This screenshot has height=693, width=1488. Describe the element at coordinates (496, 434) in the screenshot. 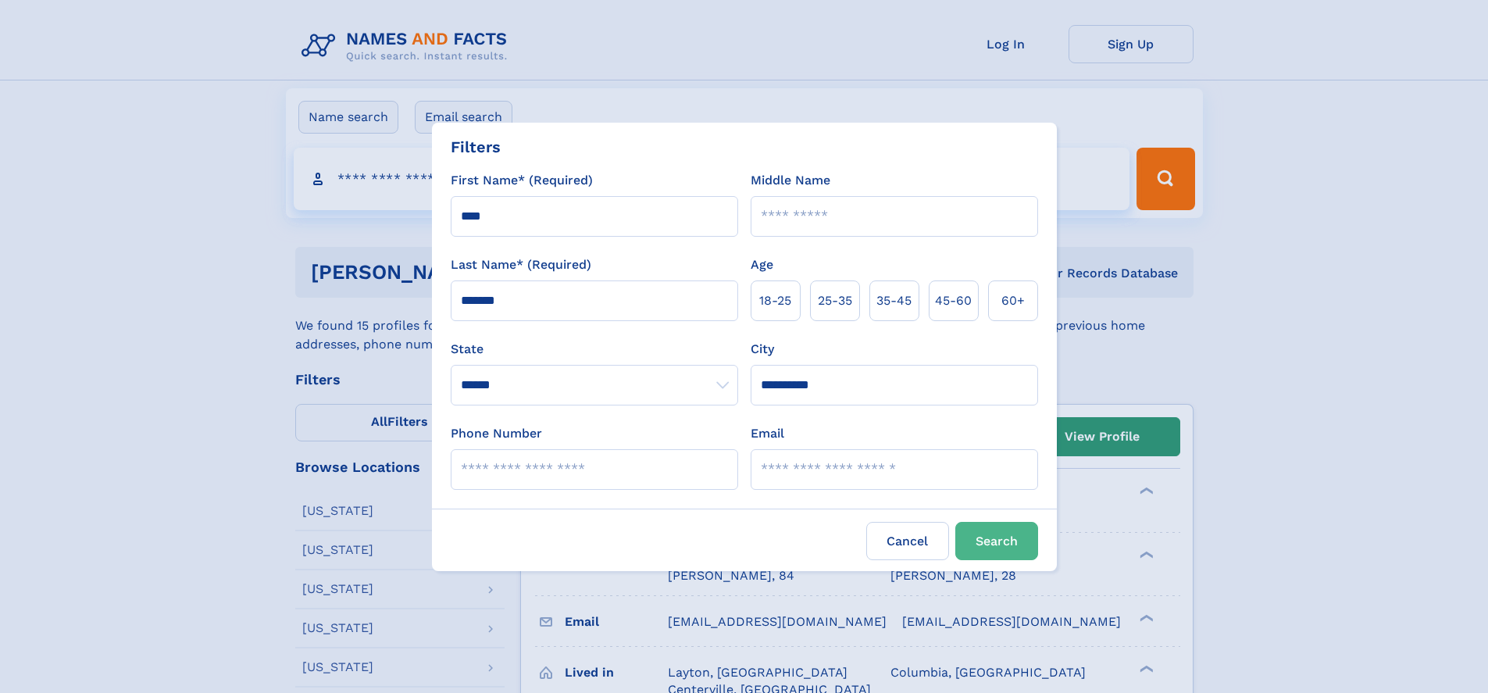

I see `label: Phone Number` at that location.